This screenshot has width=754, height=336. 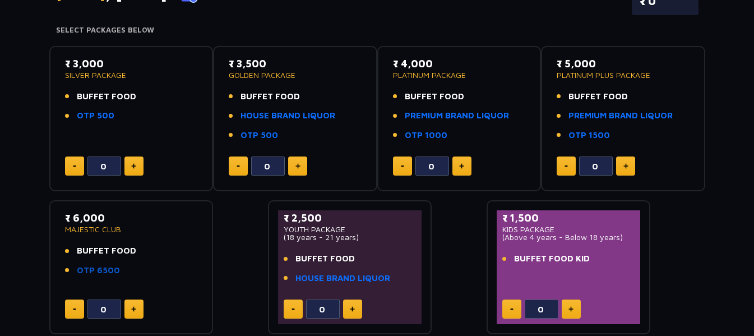 What do you see at coordinates (459, 63) in the screenshot?
I see `p: ₹ 4,000` at bounding box center [459, 63].